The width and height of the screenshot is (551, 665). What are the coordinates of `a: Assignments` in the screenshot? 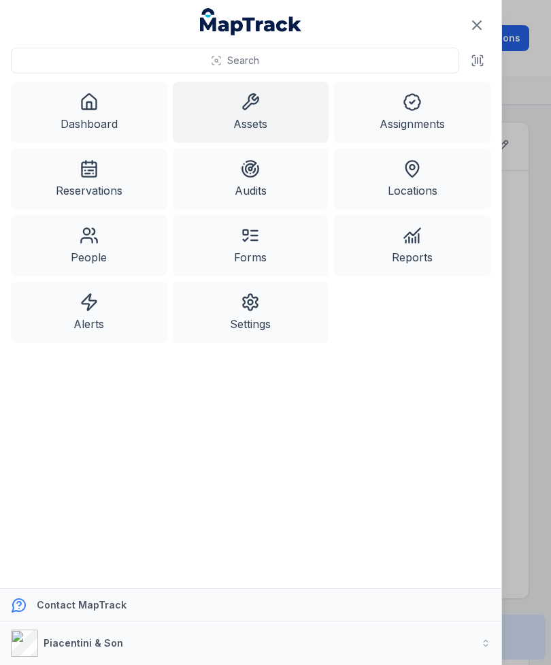 It's located at (412, 112).